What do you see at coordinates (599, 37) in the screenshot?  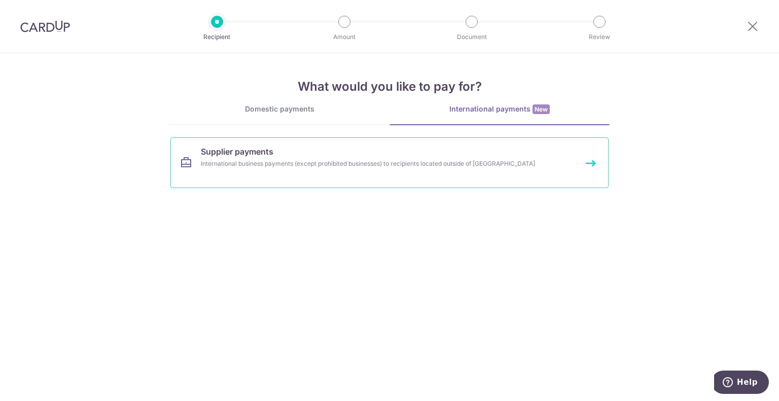 I see `p: Review` at bounding box center [599, 37].